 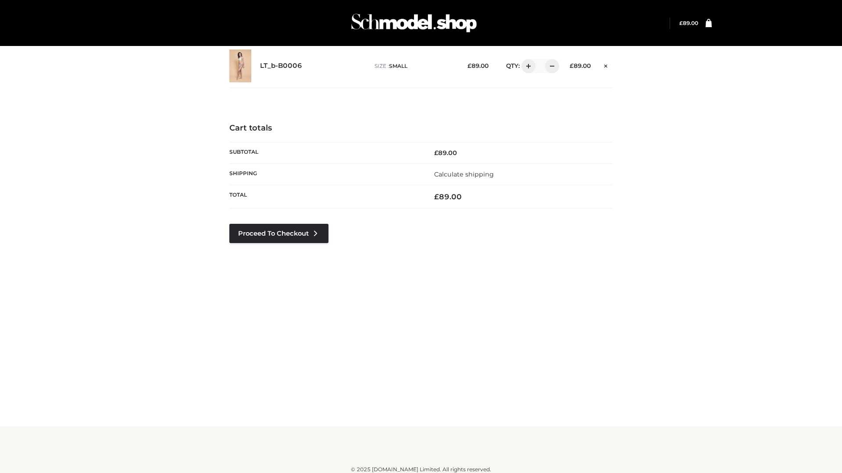 I want to click on a: LT_b-B0006, so click(x=281, y=66).